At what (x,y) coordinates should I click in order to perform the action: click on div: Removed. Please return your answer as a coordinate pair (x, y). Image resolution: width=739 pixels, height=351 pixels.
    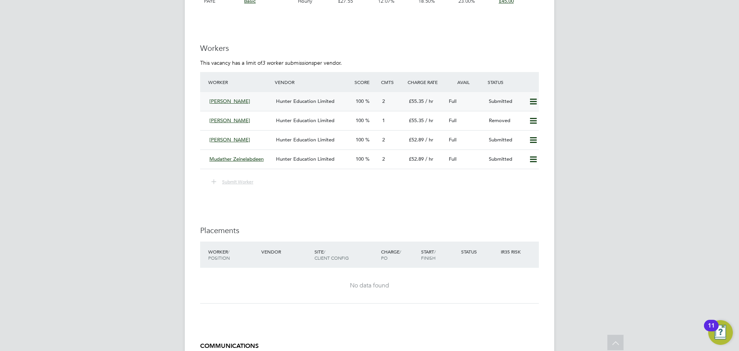
    Looking at the image, I should click on (506, 120).